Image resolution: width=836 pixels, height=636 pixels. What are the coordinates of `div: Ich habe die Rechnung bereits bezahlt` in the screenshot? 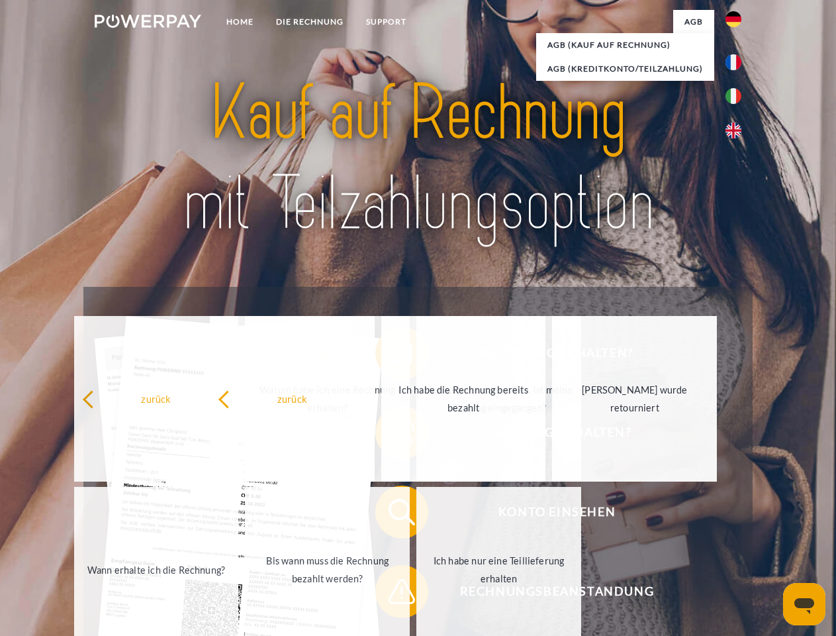 It's located at (464, 399).